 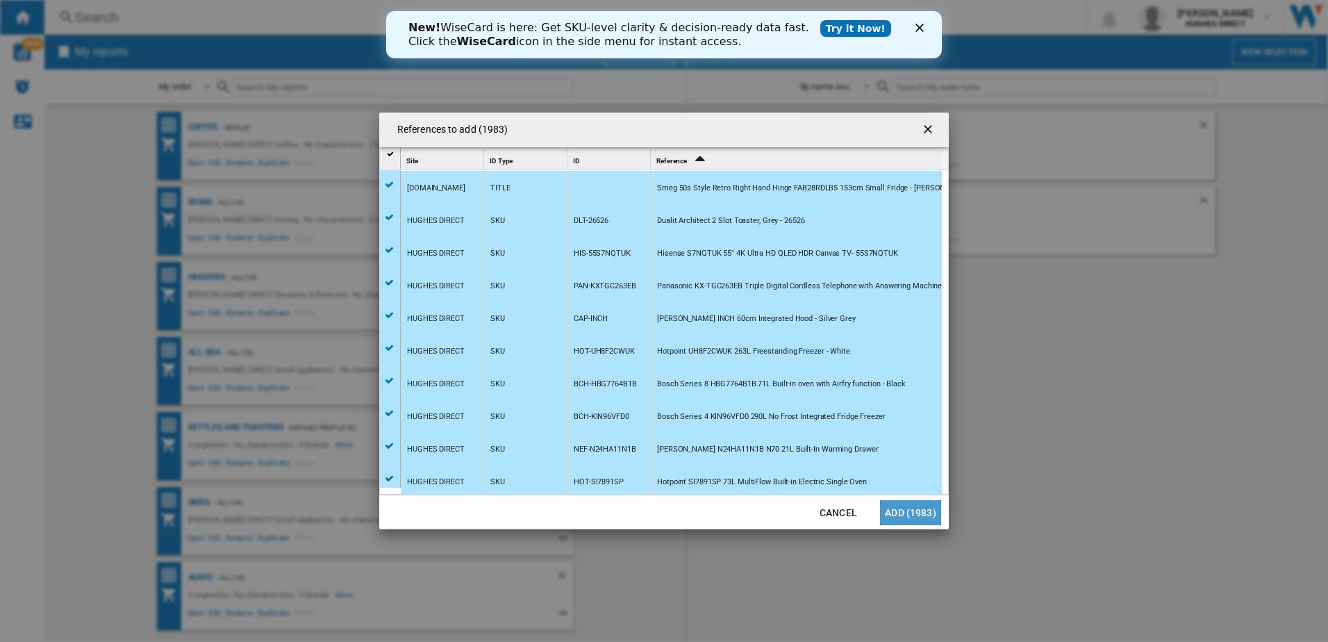 I want to click on div: HOT-UH8F2CWUK, so click(x=604, y=351).